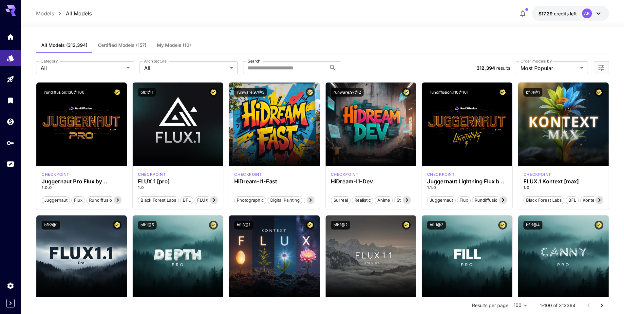 The height and width of the screenshot is (314, 624). What do you see at coordinates (45, 13) in the screenshot?
I see `a: Models` at bounding box center [45, 13].